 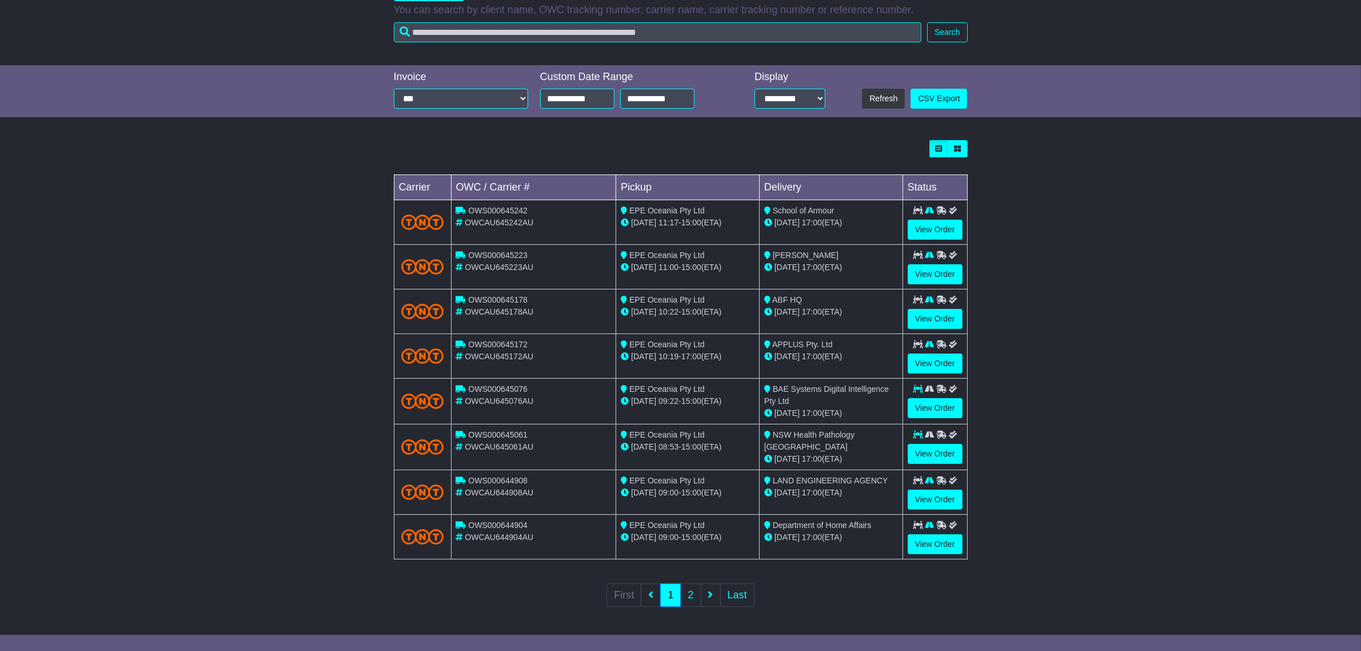 What do you see at coordinates (499, 356) in the screenshot?
I see `span: OWCAU645172AU` at bounding box center [499, 356].